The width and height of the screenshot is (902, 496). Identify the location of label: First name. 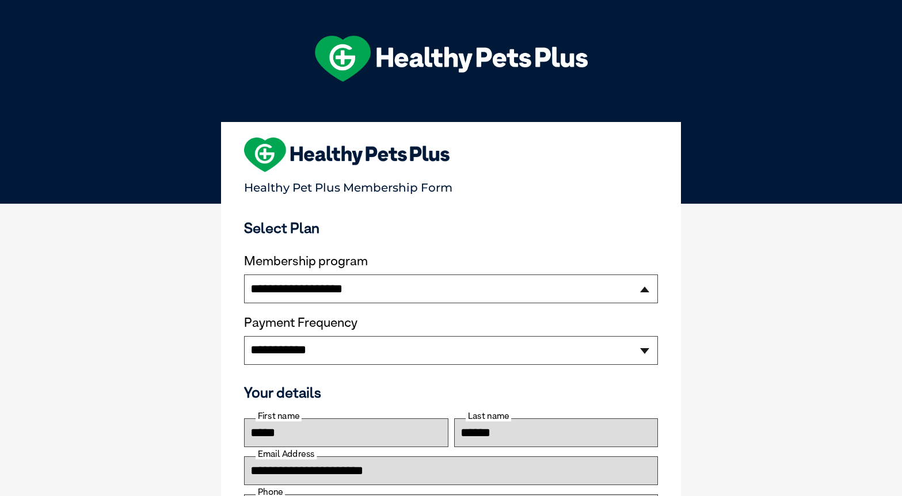
(278, 416).